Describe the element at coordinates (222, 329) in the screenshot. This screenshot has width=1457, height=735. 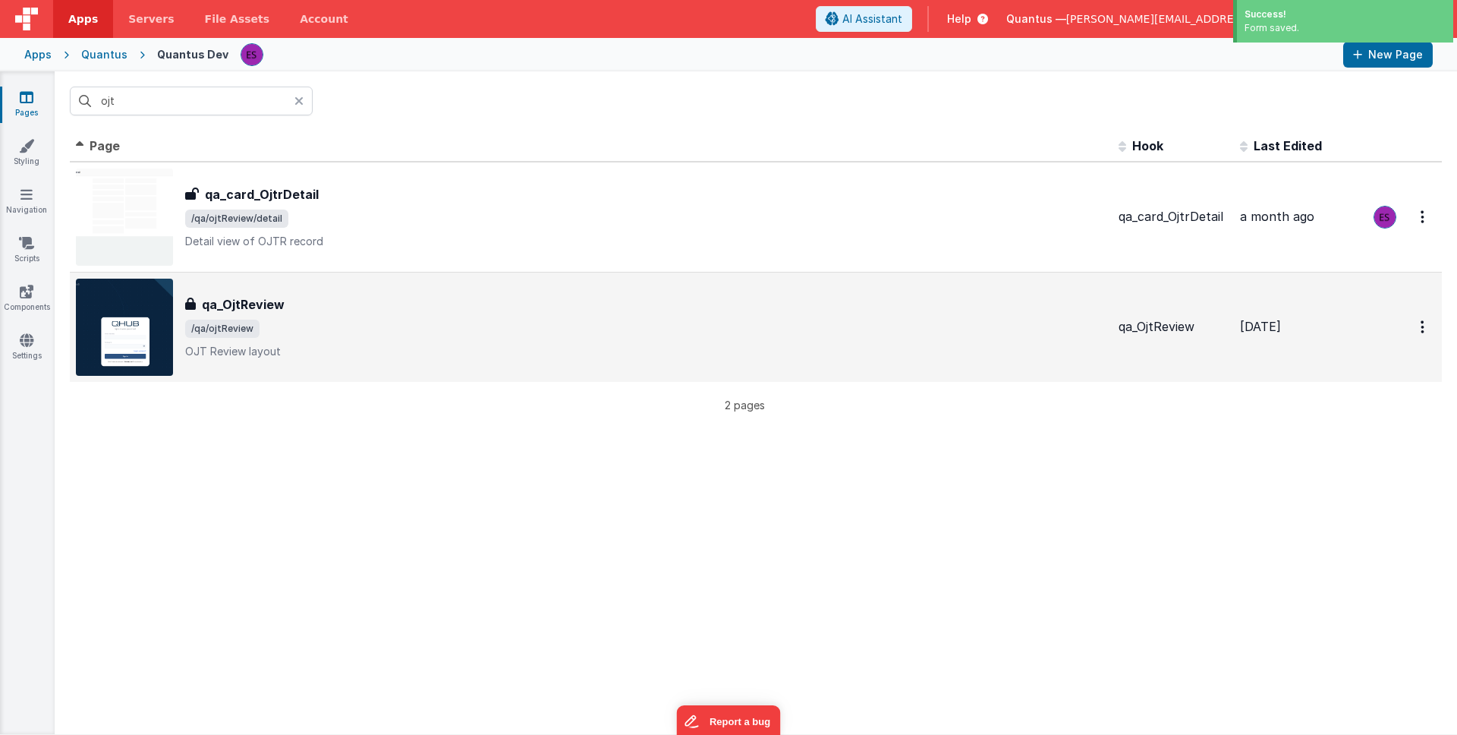
I see `span: /qa/ojtReview` at that location.